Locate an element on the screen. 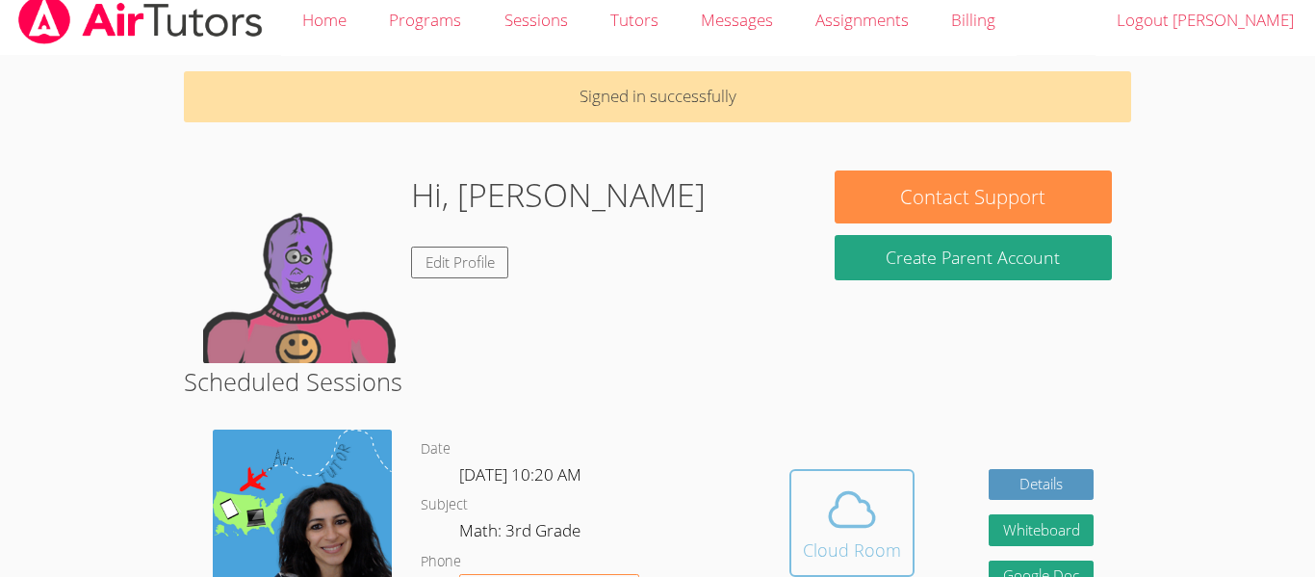  div: Cloud Room is located at coordinates (852, 550).